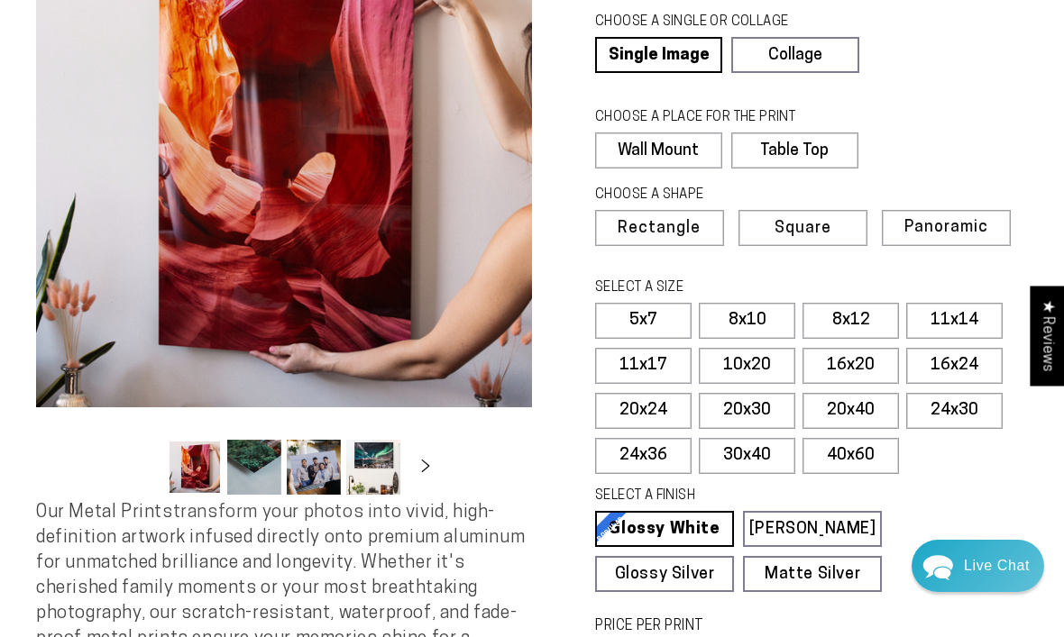 This screenshot has height=637, width=1064. What do you see at coordinates (850, 321) in the screenshot?
I see `label: 8x12` at bounding box center [850, 321].